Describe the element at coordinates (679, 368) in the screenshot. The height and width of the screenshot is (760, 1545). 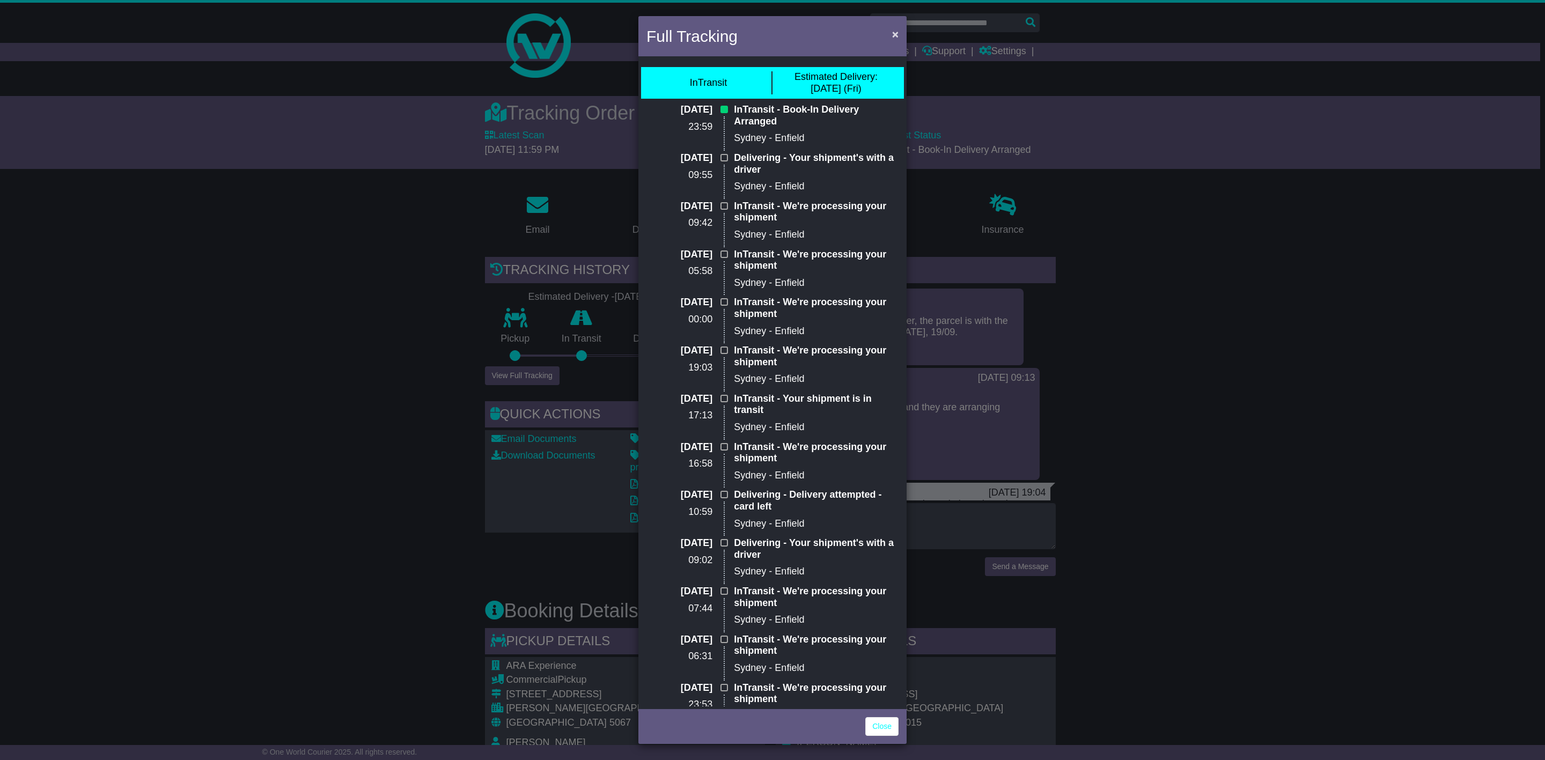
I see `p: 19:03` at that location.